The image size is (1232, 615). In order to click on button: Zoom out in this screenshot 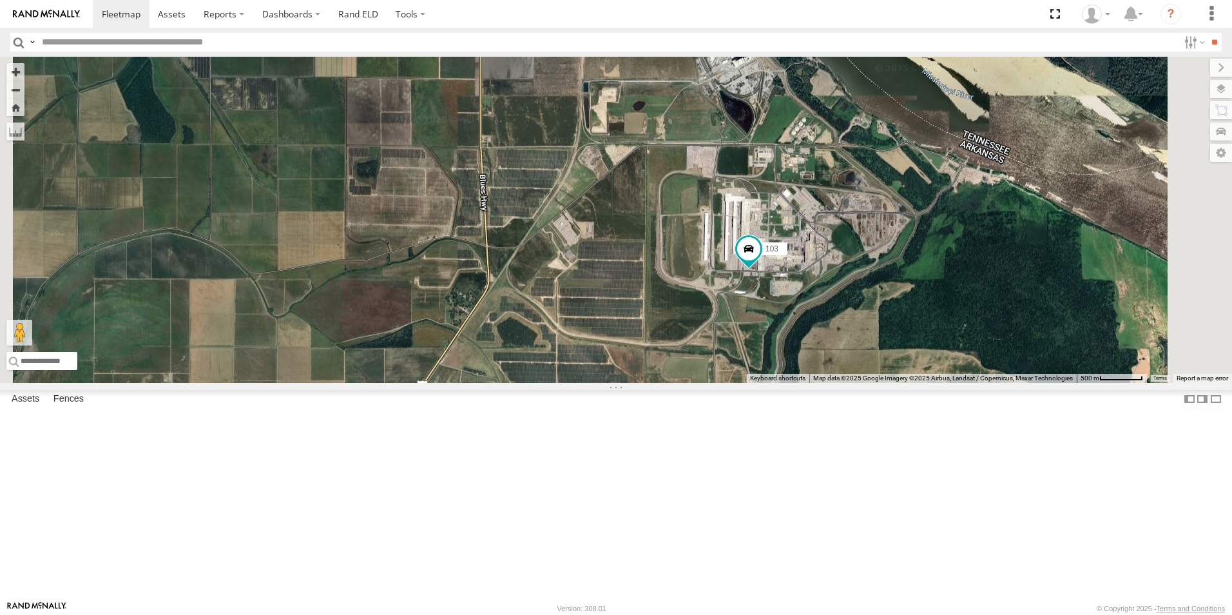, I will do `click(15, 90)`.